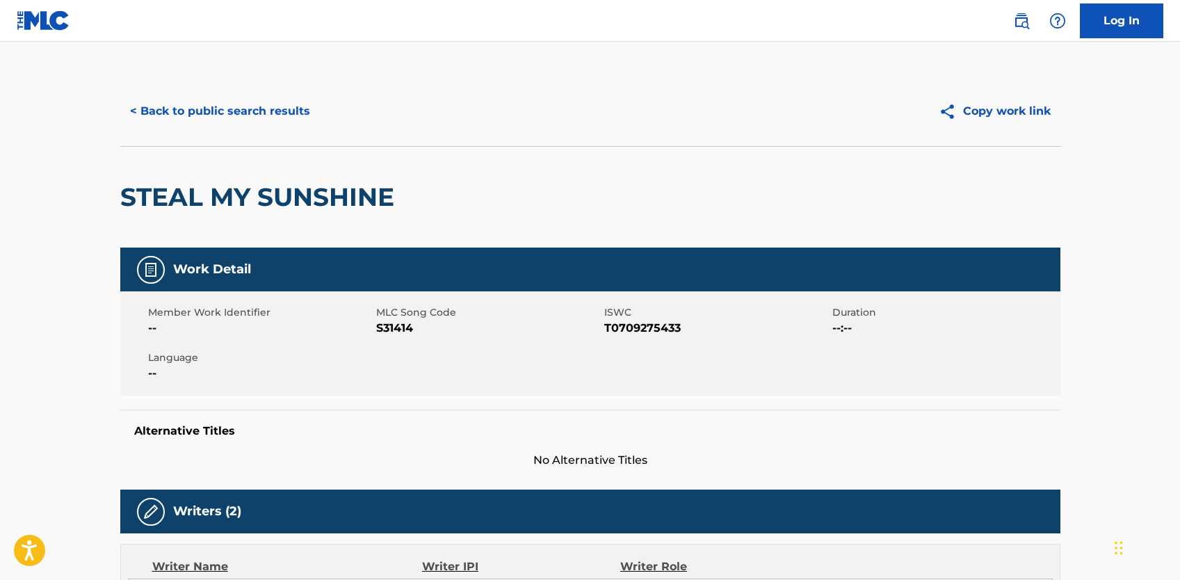  What do you see at coordinates (488, 328) in the screenshot?
I see `span: S31414` at bounding box center [488, 328].